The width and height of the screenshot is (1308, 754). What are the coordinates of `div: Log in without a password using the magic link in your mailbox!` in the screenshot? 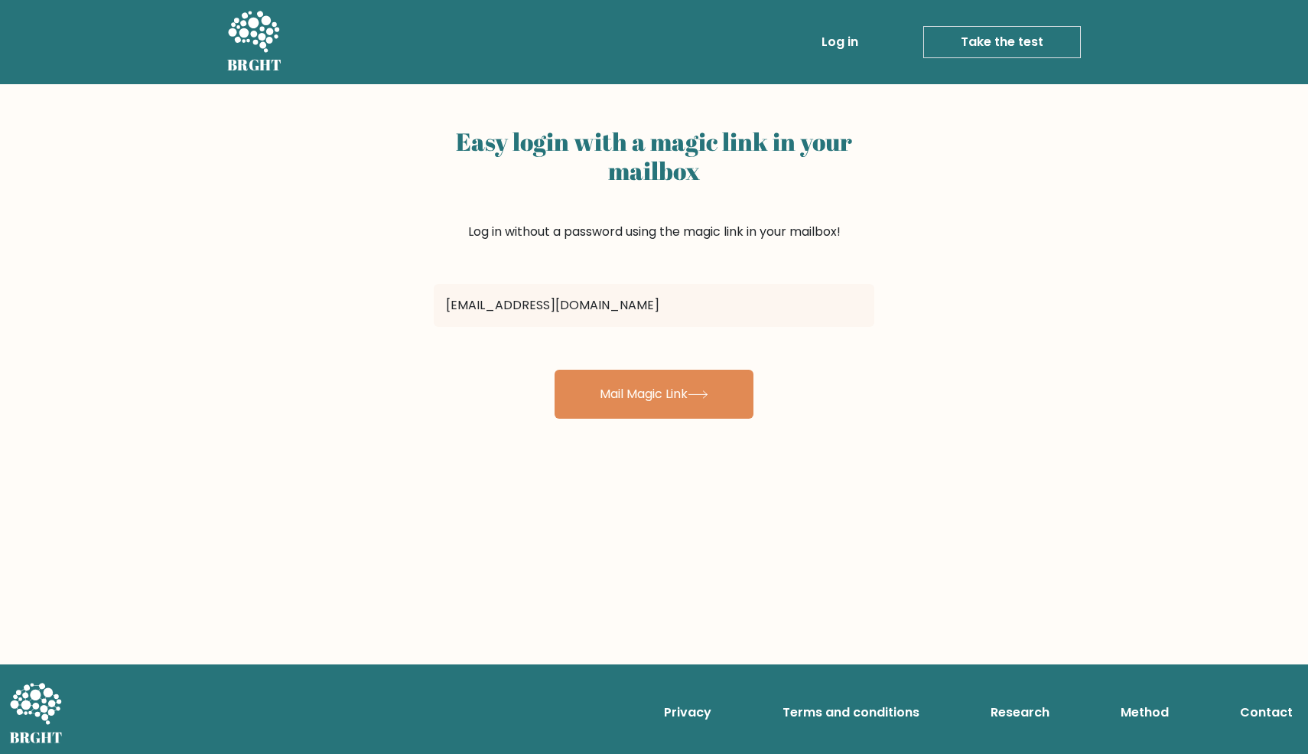 It's located at (654, 199).